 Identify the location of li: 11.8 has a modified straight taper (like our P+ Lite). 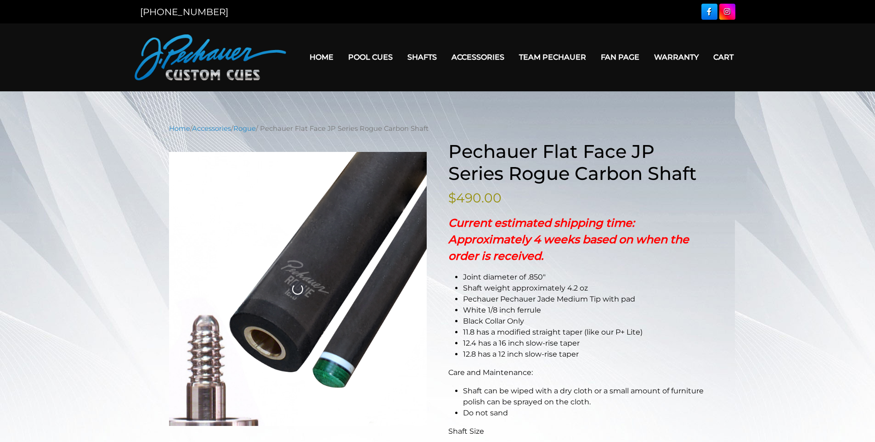
(585, 333).